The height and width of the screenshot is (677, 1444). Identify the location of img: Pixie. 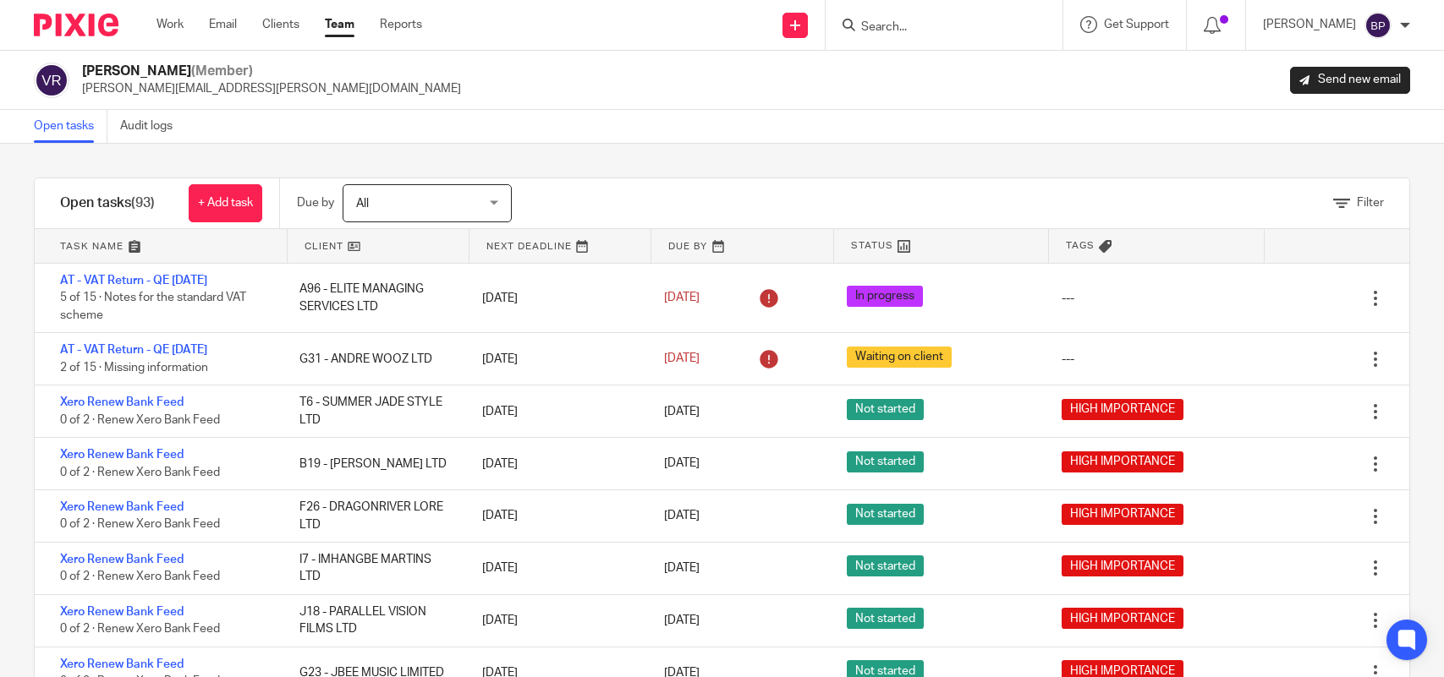
(76, 25).